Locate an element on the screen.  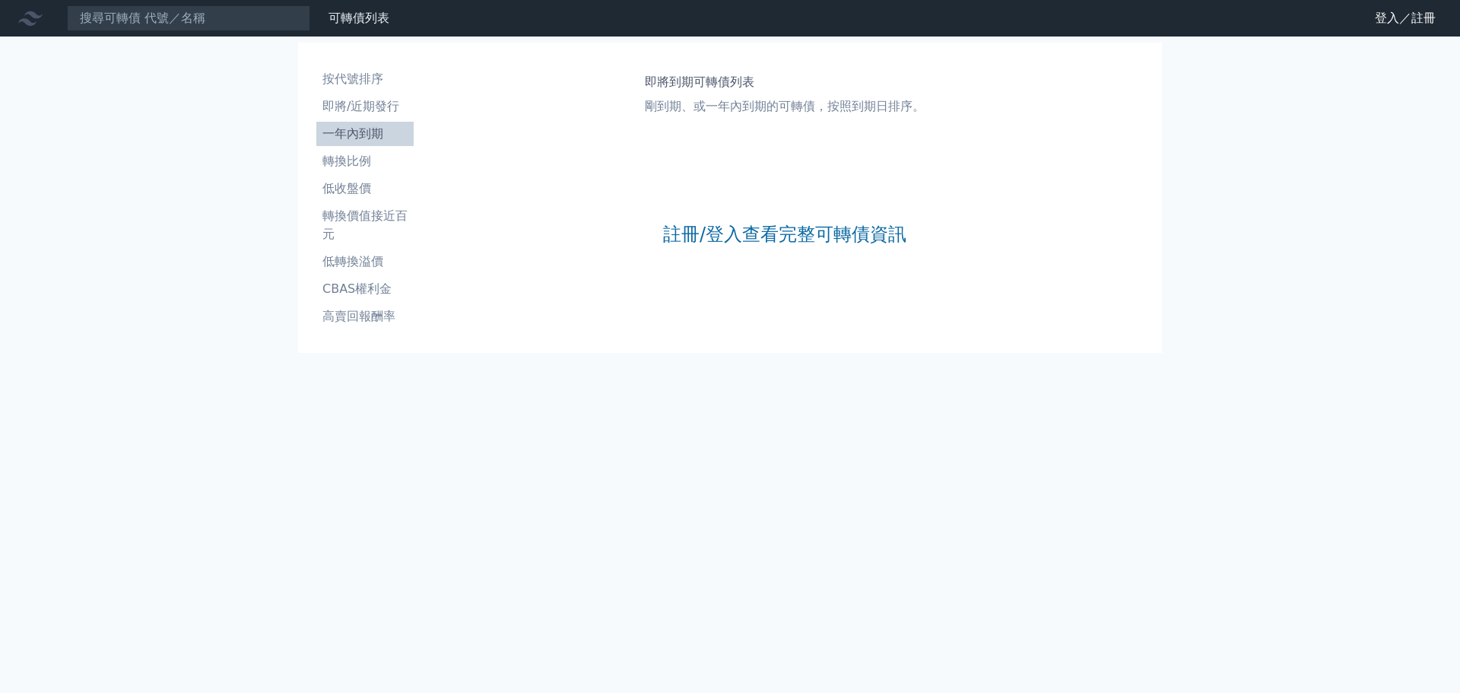
a: 低收盤價 is located at coordinates (365, 189).